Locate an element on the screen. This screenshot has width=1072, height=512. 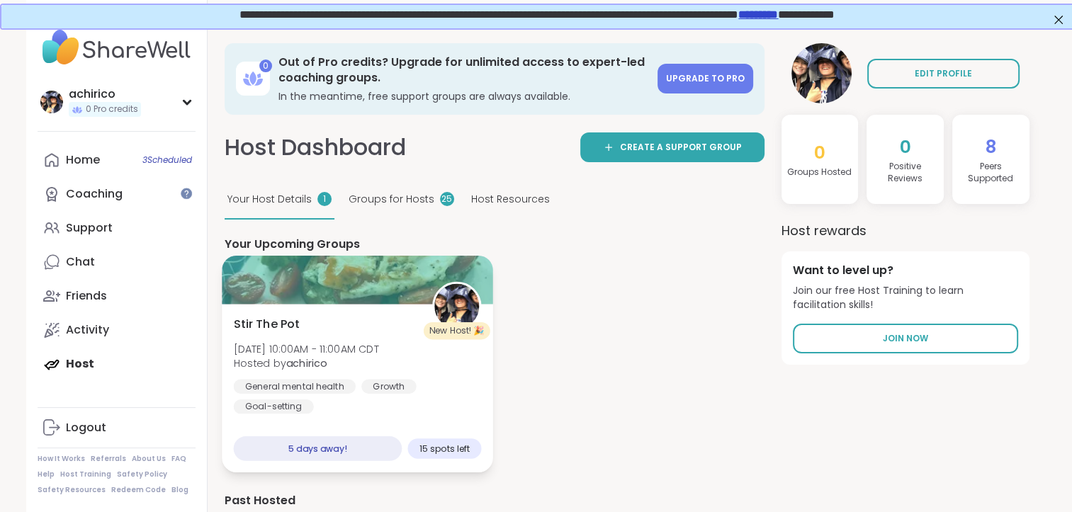
h1: Host Dashboard is located at coordinates (315, 147).